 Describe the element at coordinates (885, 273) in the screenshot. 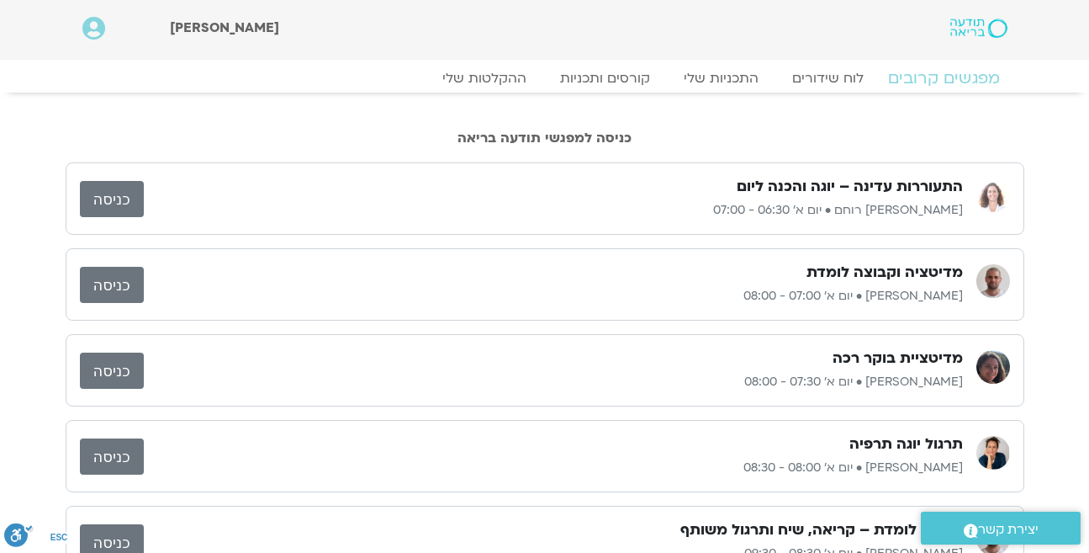

I see `h3: מדיטציה וקבוצה לומדת` at that location.